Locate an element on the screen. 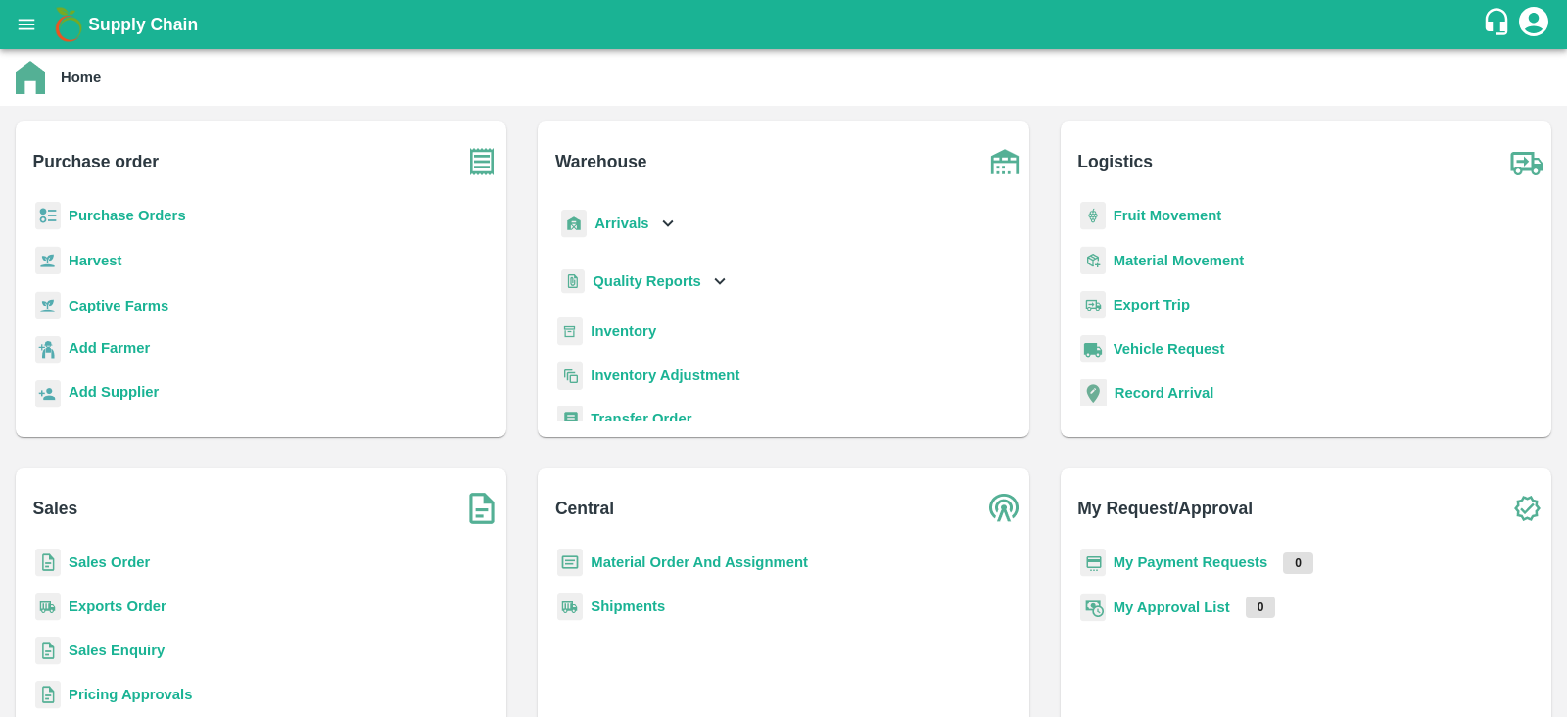 This screenshot has width=1567, height=717. div: account of current user is located at coordinates (1533, 24).